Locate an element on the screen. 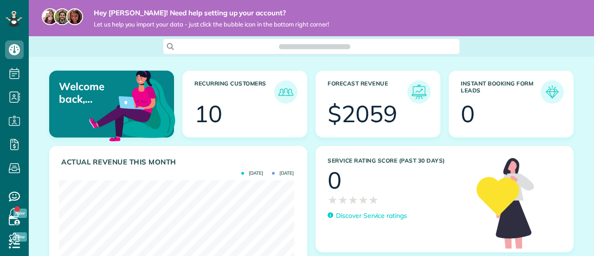 This screenshot has height=256, width=594. img: michelle-19f622bdf1676172e81f8f8fba1fb50e276960ebfe0243fe18214015130c80e4.jpg is located at coordinates (75, 17).